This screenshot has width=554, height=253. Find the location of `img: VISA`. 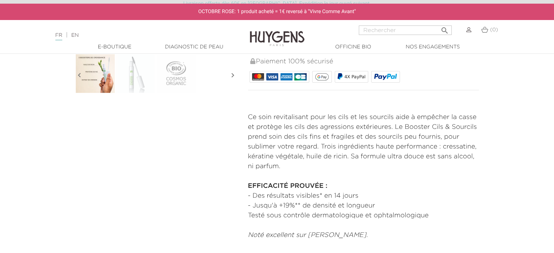

img: VISA is located at coordinates (272, 77).